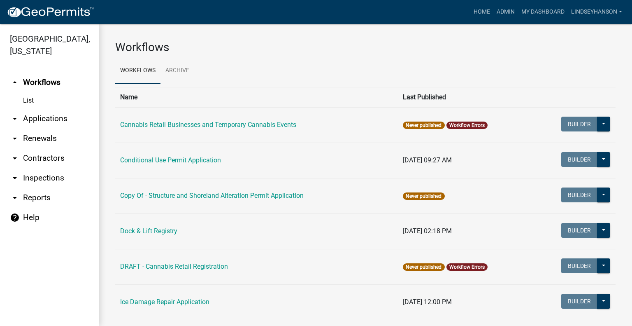  What do you see at coordinates (15, 217) in the screenshot?
I see `i: help` at bounding box center [15, 217].